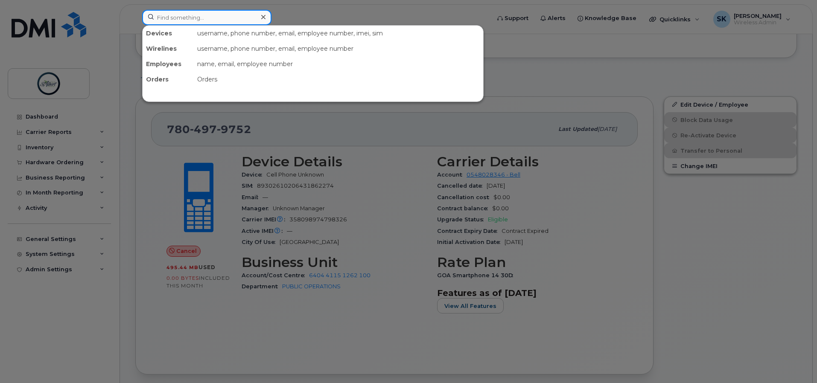  What do you see at coordinates (339, 33) in the screenshot?
I see `div: username, phone number, email, employee number, imei, sim` at bounding box center [339, 33].